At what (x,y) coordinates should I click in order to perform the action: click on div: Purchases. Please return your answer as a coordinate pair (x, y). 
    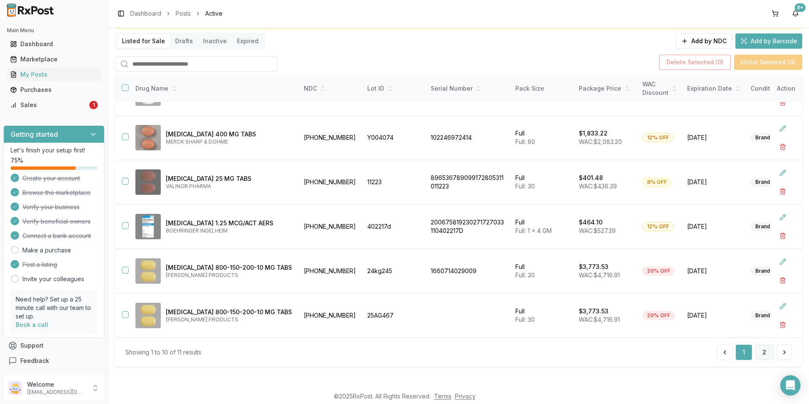
    Looking at the image, I should click on (54, 90).